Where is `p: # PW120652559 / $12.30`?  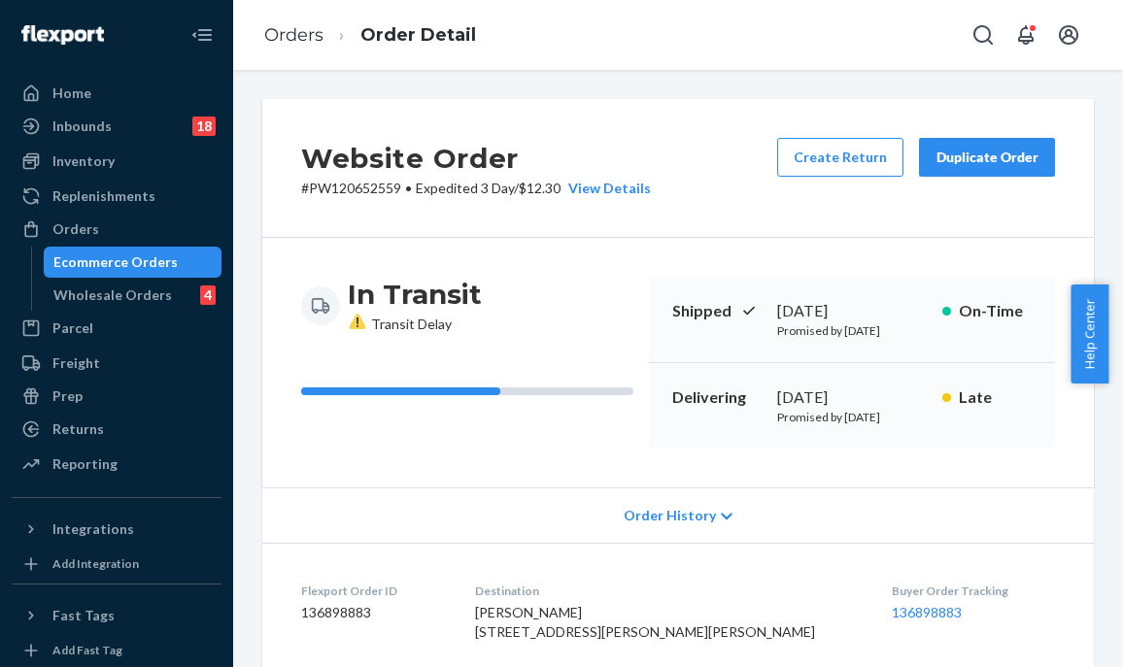
p: # PW120652559 / $12.30 is located at coordinates (476, 188).